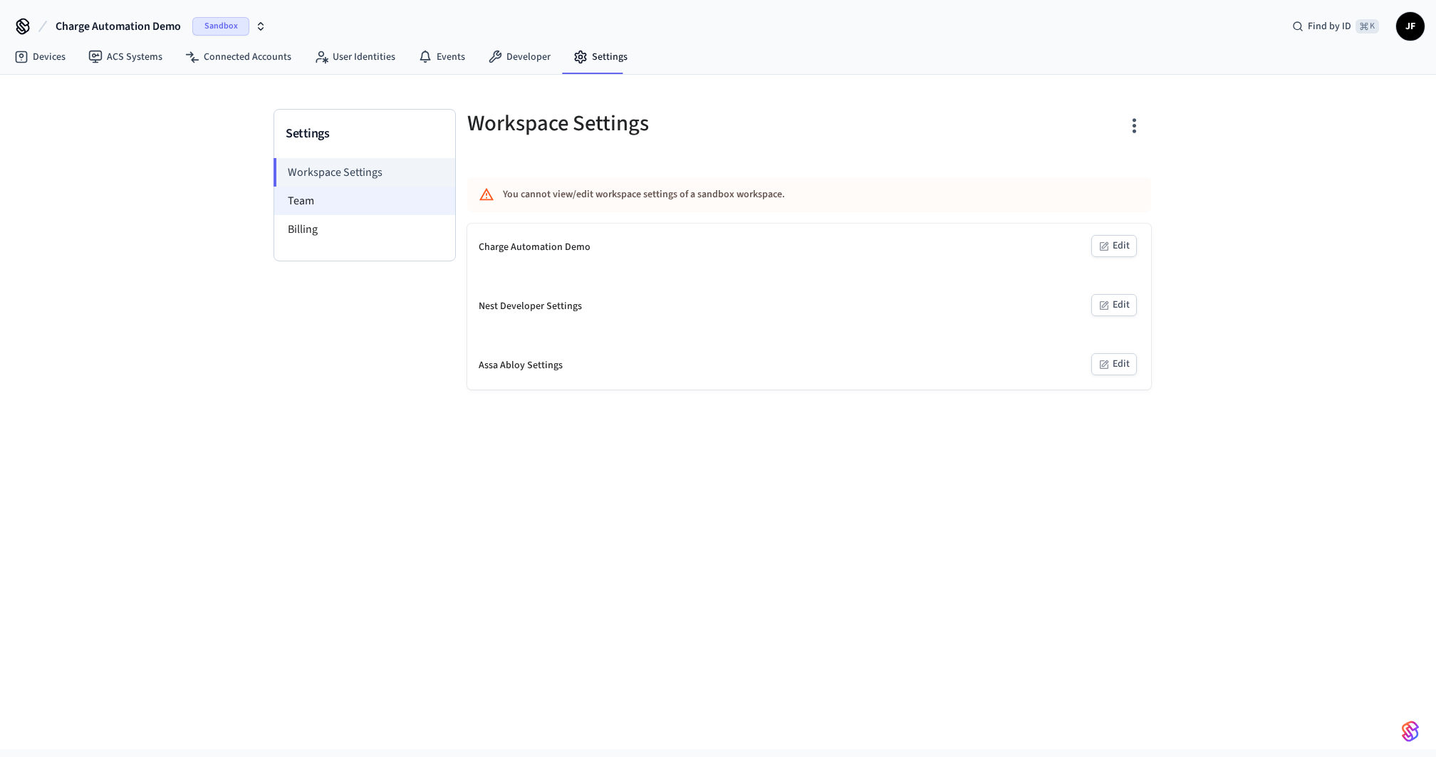 This screenshot has height=757, width=1436. I want to click on a: Events, so click(442, 57).